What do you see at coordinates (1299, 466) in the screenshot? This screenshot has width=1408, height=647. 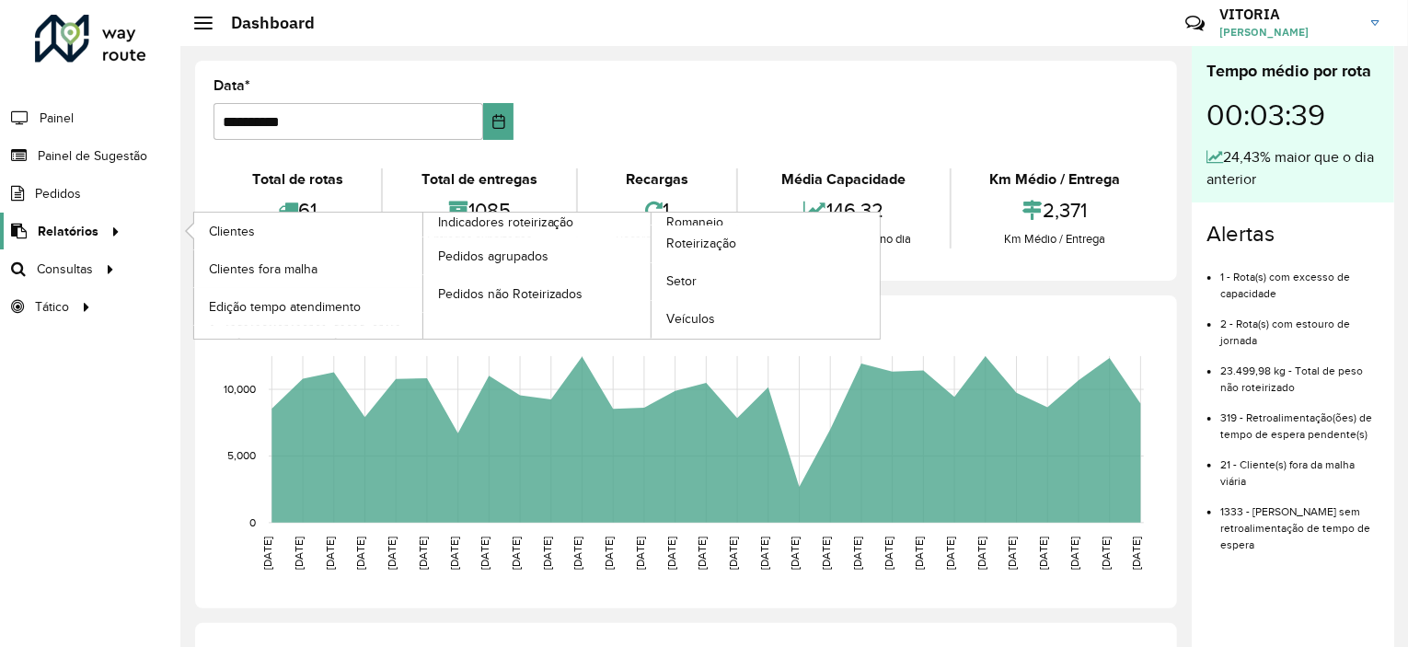 I see `li: 21 - Cliente(s) fora da malha viária` at bounding box center [1299, 466].